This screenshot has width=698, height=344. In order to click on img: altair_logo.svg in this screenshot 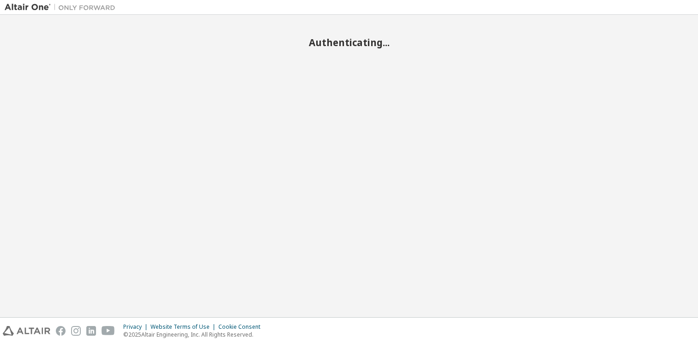, I will do `click(26, 331)`.